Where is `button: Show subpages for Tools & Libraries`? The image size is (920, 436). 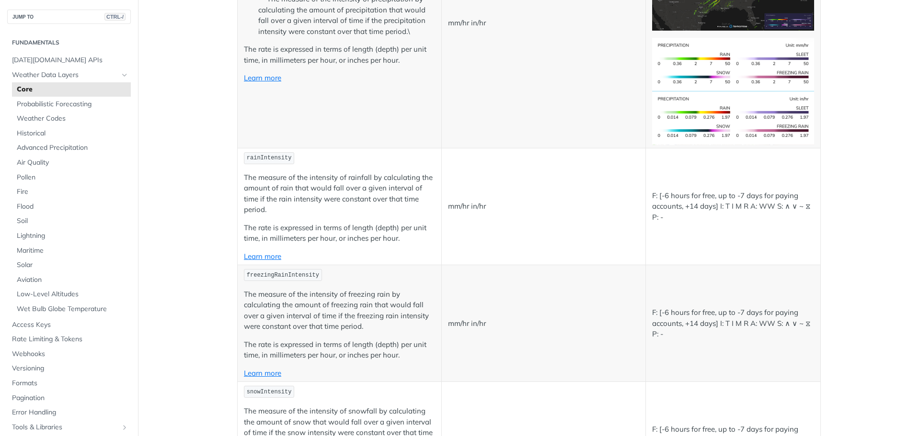 button: Show subpages for Tools & Libraries is located at coordinates (125, 428).